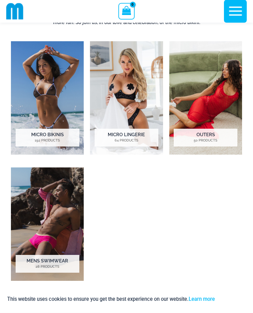  Describe the element at coordinates (15, 11) in the screenshot. I see `img: cropped mm emblem` at that location.